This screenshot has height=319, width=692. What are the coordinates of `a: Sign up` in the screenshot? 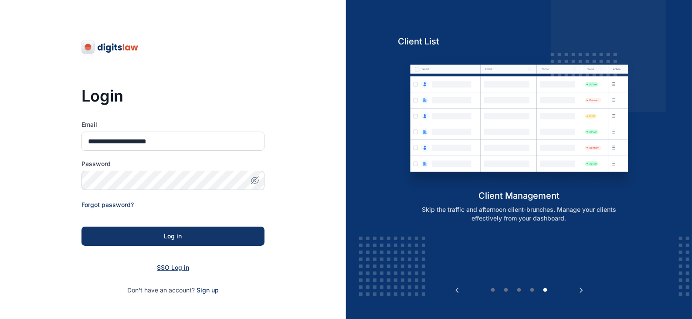 It's located at (208, 290).